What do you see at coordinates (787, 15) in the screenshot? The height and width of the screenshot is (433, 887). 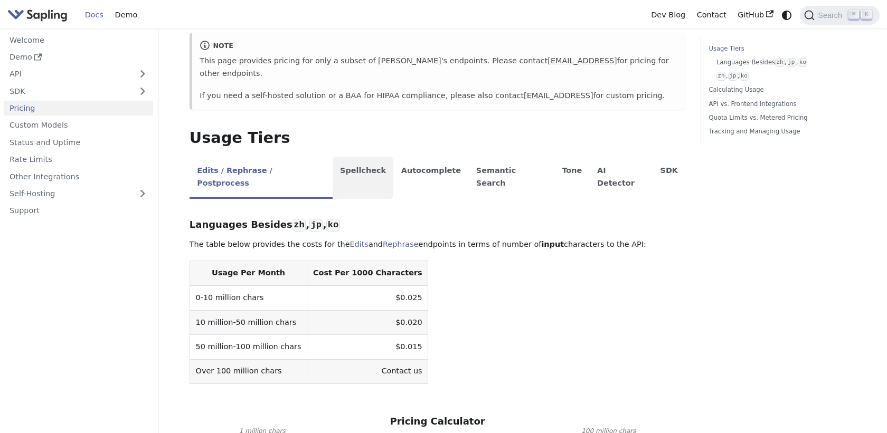 I see `button: Switch between dark and light mode (currently system mode)` at bounding box center [787, 15].